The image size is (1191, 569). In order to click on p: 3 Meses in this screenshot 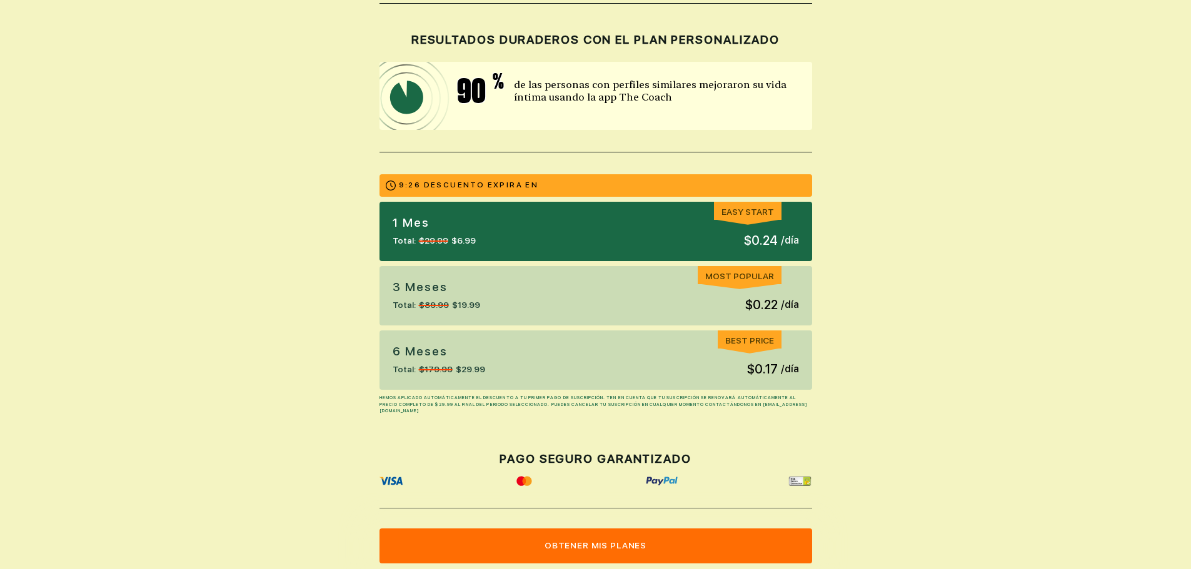, I will do `click(436, 288)`.